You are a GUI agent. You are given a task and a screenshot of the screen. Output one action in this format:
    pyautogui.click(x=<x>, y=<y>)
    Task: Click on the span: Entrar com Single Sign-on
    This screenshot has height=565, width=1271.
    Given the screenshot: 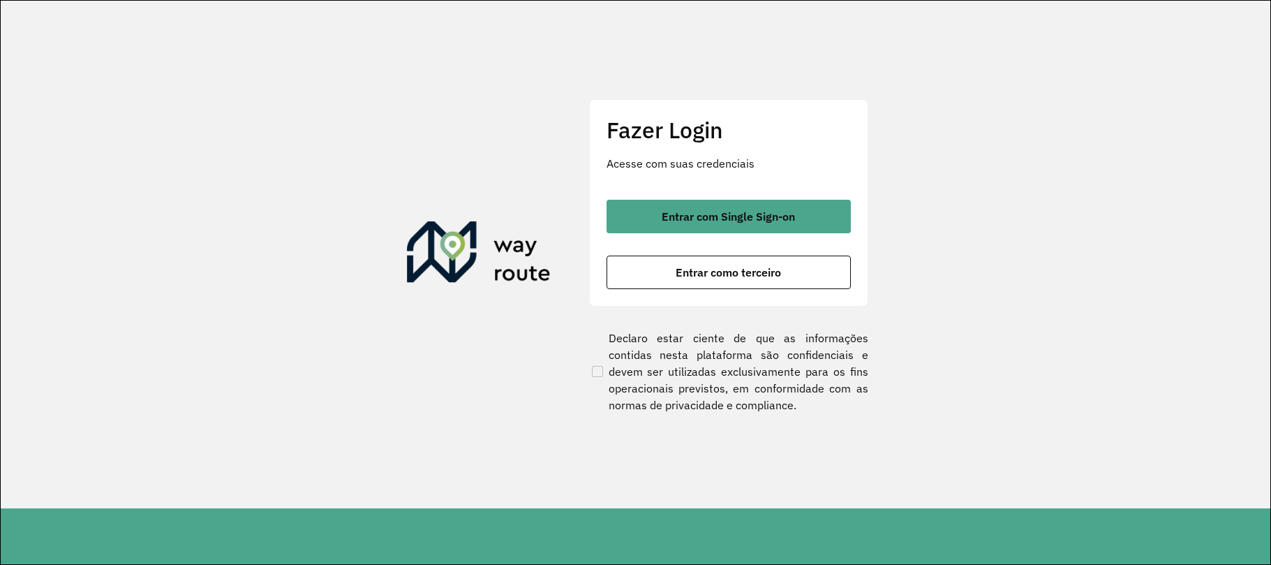 What is the action you would take?
    pyautogui.click(x=728, y=216)
    